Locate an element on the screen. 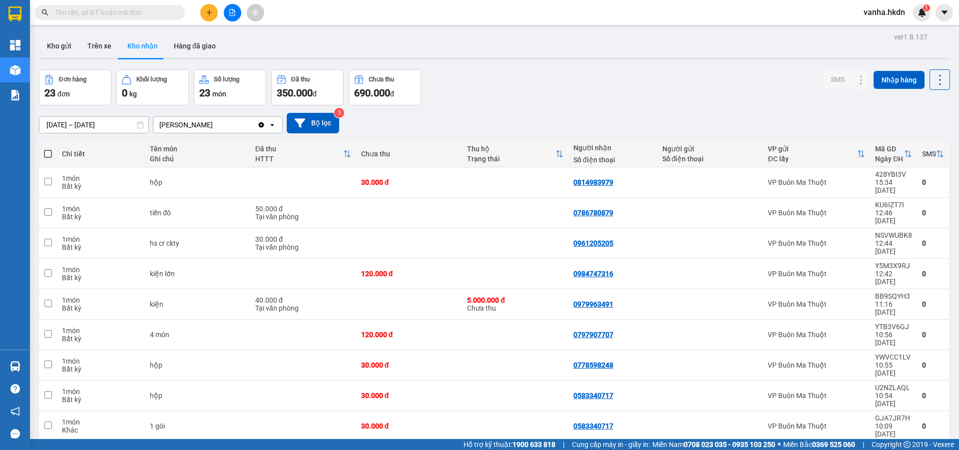  span: vanha.hkdn is located at coordinates (884, 12).